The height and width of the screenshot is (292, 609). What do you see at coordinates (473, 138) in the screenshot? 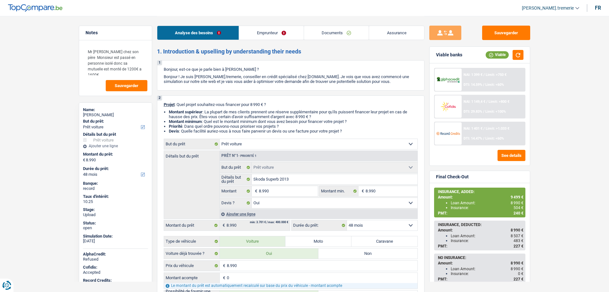
I see `span: DTI: 14.47%` at bounding box center [473, 138].